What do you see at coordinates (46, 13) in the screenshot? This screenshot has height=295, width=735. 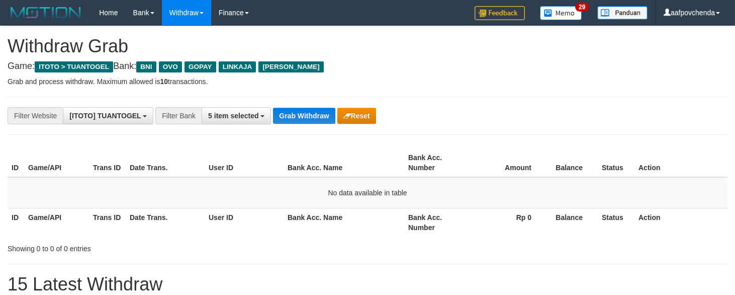 I see `img: MOTION_logo.png` at bounding box center [46, 13].